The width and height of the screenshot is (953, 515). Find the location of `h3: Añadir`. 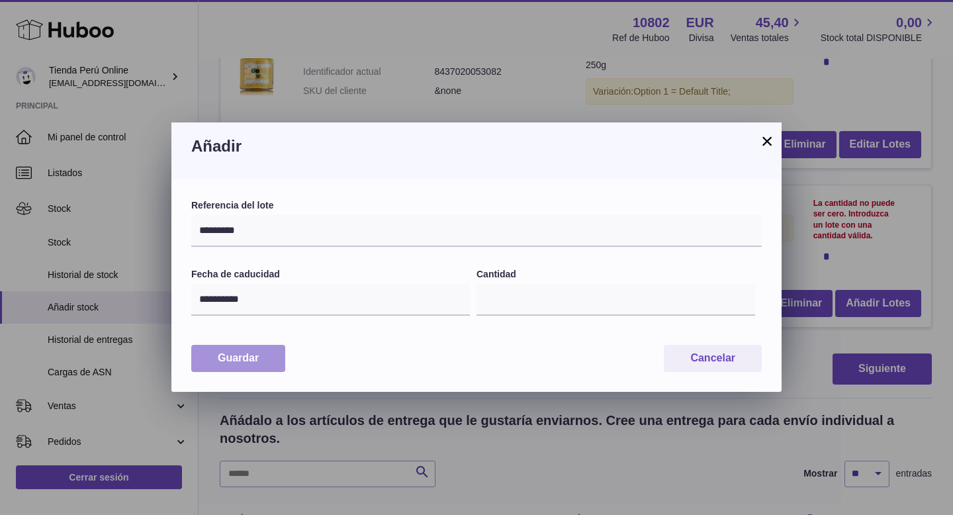

h3: Añadir is located at coordinates (477, 146).